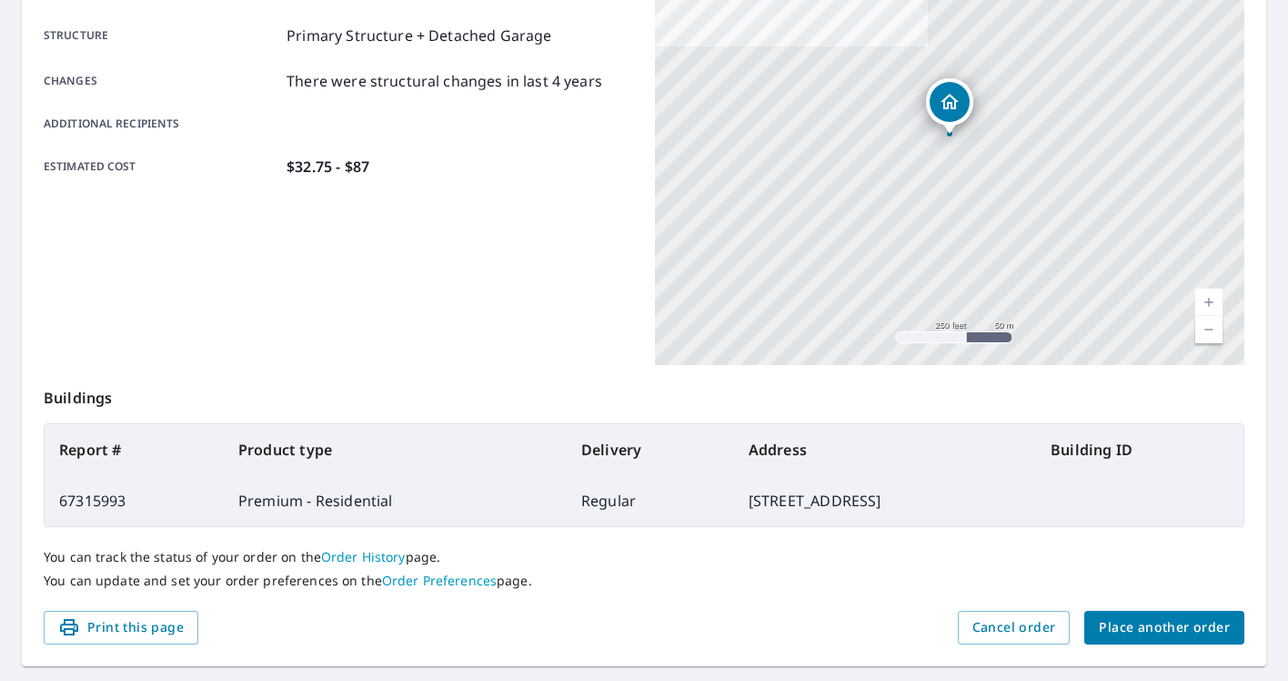 This screenshot has width=1288, height=681. Describe the element at coordinates (1015, 627) in the screenshot. I see `button: Cancel order` at that location.